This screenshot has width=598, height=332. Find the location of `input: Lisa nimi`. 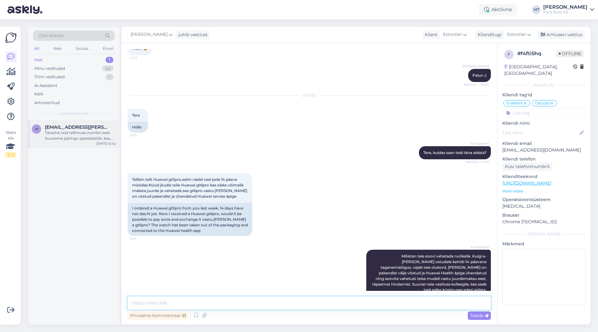

input: Lisa nimi is located at coordinates (541, 133).